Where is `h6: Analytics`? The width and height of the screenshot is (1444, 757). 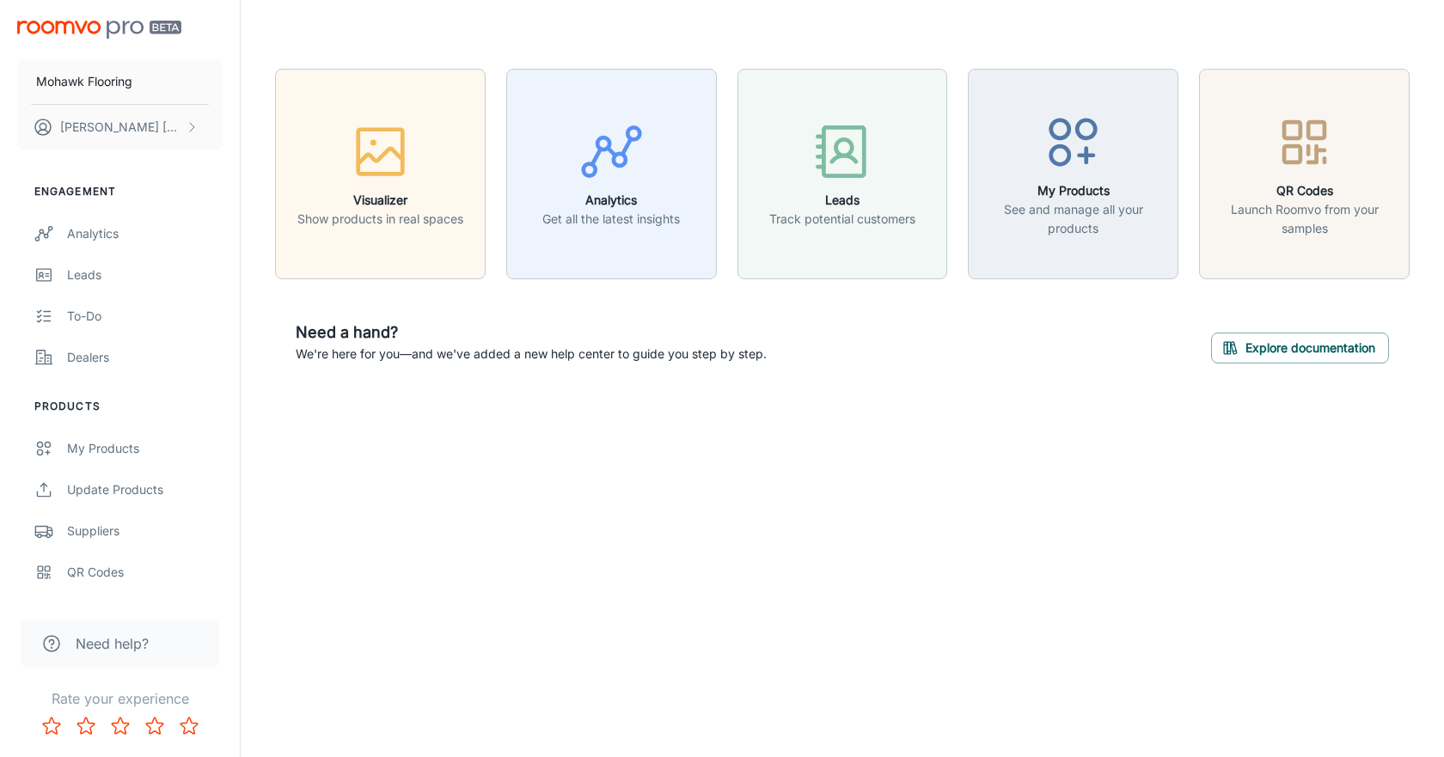
h6: Analytics is located at coordinates (611, 200).